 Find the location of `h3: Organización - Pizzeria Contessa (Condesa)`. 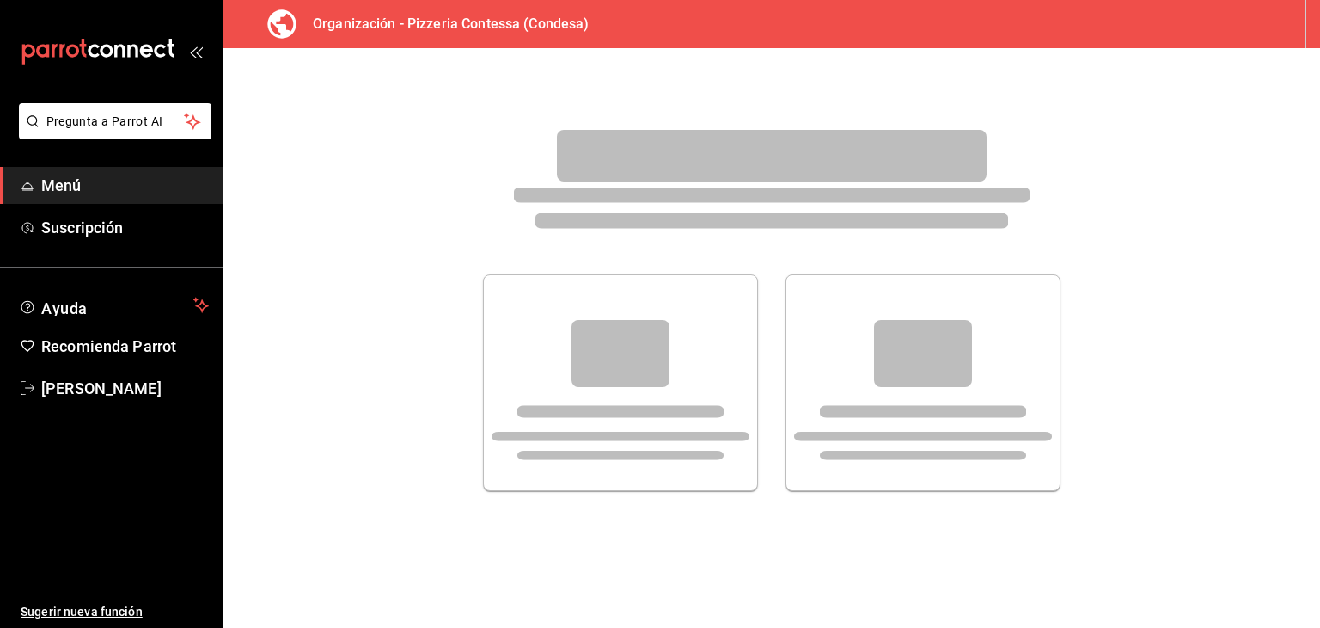

h3: Organización - Pizzeria Contessa (Condesa) is located at coordinates (444, 24).